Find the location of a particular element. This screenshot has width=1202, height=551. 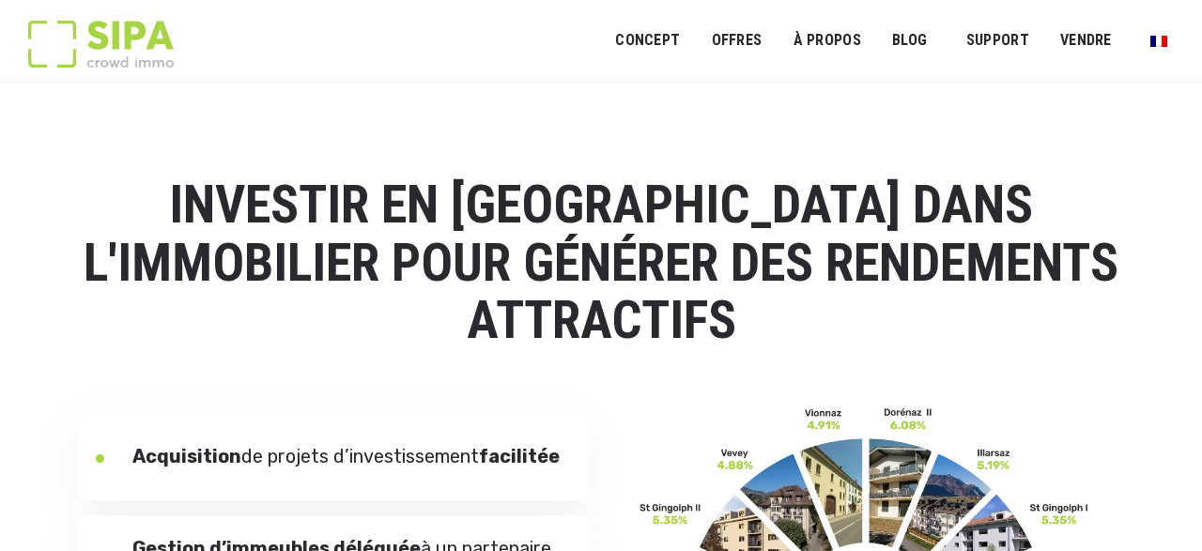

b: facilitée is located at coordinates (519, 456).